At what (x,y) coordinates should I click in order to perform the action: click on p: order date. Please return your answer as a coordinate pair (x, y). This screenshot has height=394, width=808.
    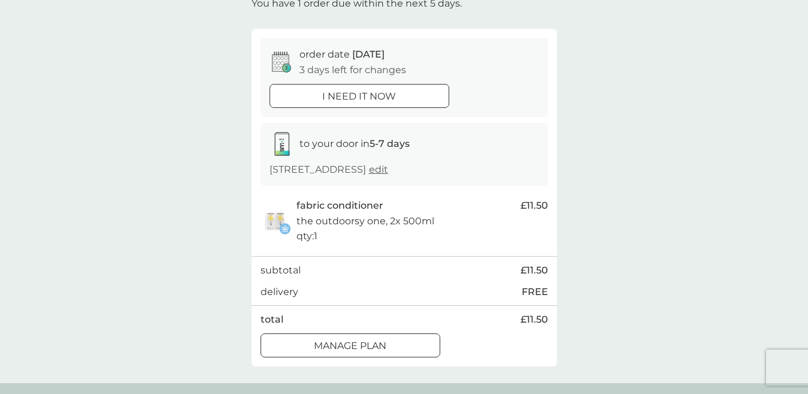
    Looking at the image, I should click on (342, 55).